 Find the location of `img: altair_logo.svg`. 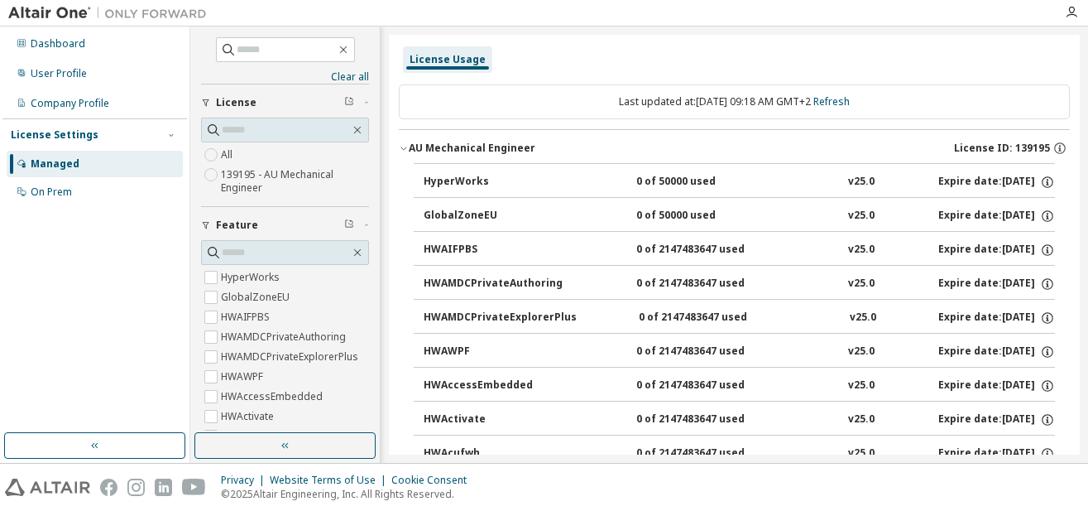

img: altair_logo.svg is located at coordinates (47, 487).